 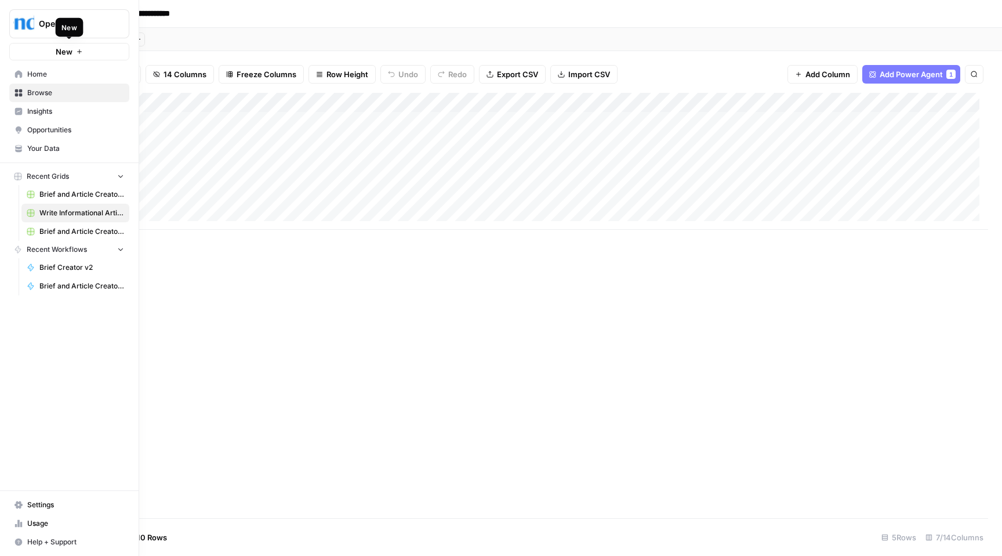 I want to click on div: 5 Rows, so click(x=899, y=537).